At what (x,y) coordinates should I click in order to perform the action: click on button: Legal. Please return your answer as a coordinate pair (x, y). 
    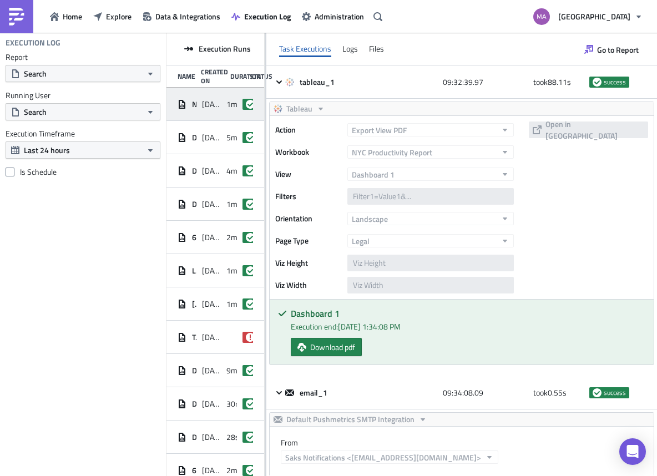
    Looking at the image, I should click on (430, 241).